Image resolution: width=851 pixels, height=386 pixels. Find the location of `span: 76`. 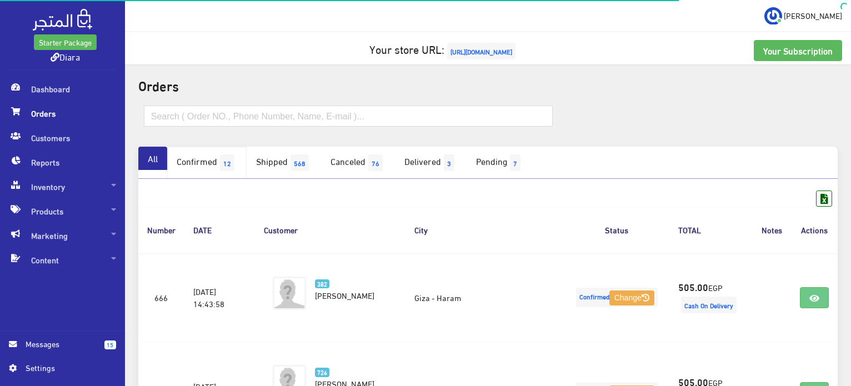

span: 76 is located at coordinates (376, 163).